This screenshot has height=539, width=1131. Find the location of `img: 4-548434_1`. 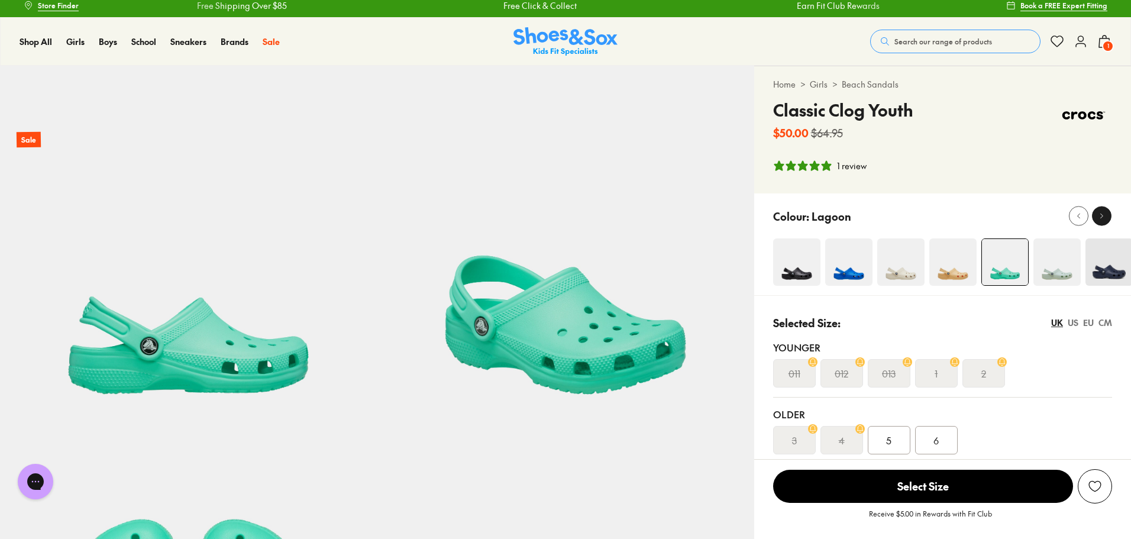

img: 4-548434_1 is located at coordinates (849, 262).